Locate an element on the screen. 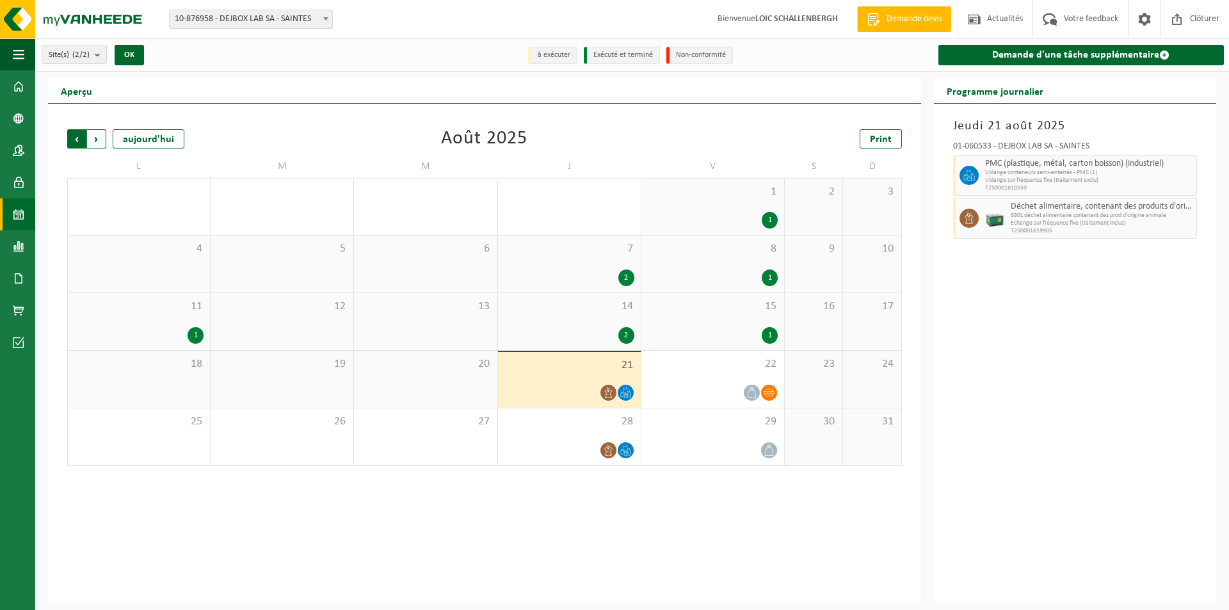  span: 23 is located at coordinates (813, 364).